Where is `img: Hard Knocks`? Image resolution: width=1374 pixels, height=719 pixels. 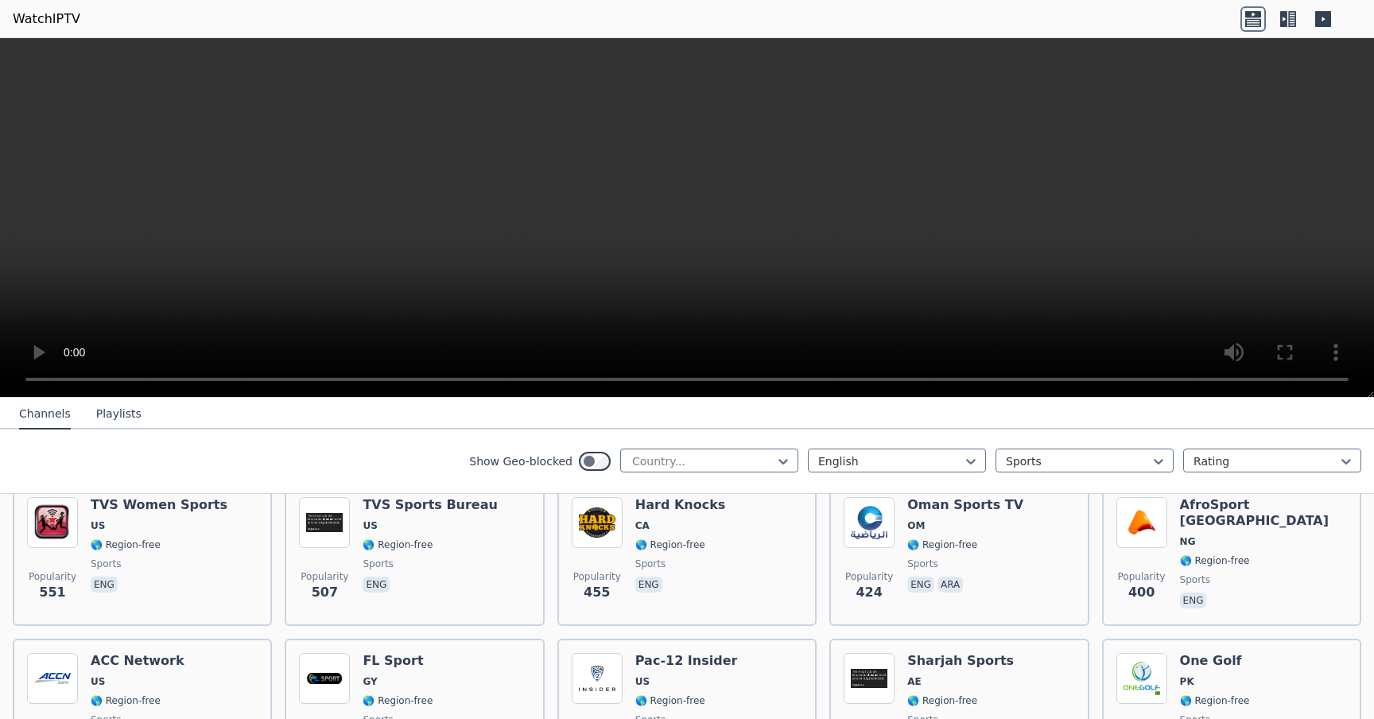
img: Hard Knocks is located at coordinates (597, 522).